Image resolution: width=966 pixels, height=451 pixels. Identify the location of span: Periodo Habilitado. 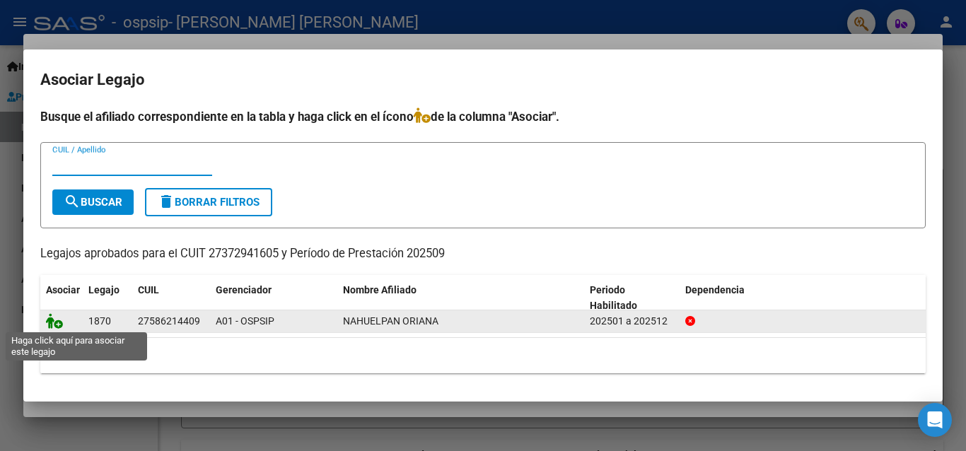
(613, 298).